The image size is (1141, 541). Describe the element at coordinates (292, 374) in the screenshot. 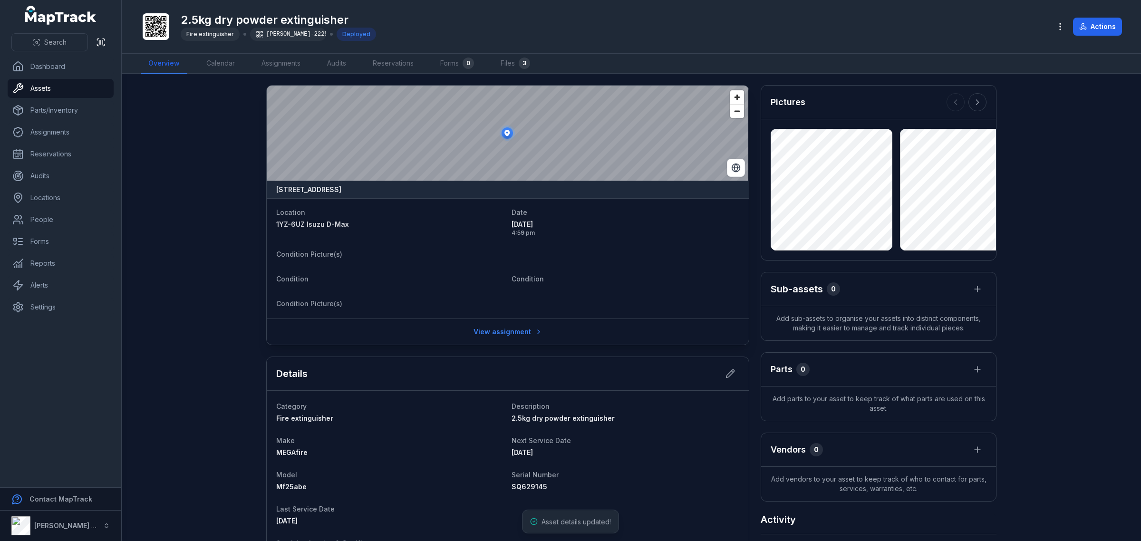

I see `h2: Details` at that location.